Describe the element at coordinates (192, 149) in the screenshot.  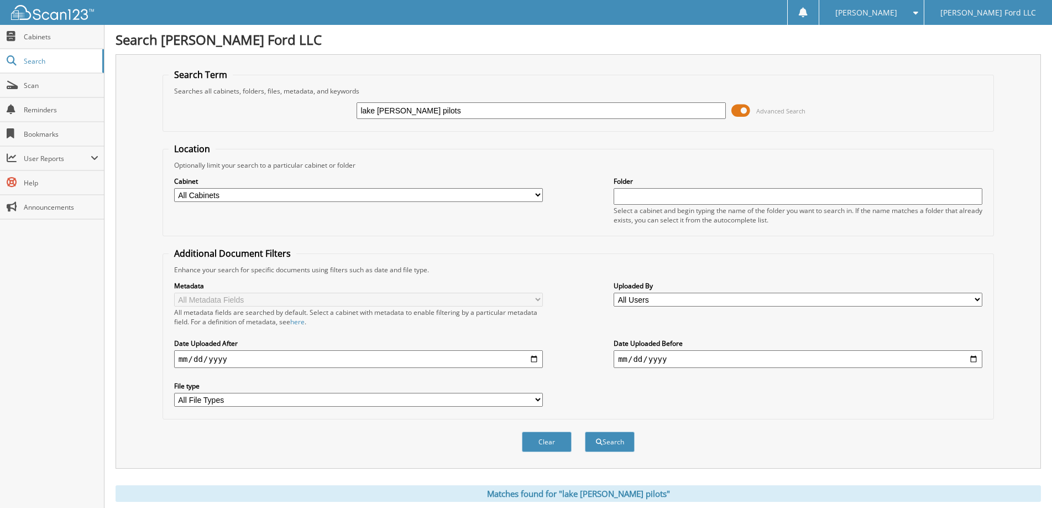
I see `legend: Location` at that location.